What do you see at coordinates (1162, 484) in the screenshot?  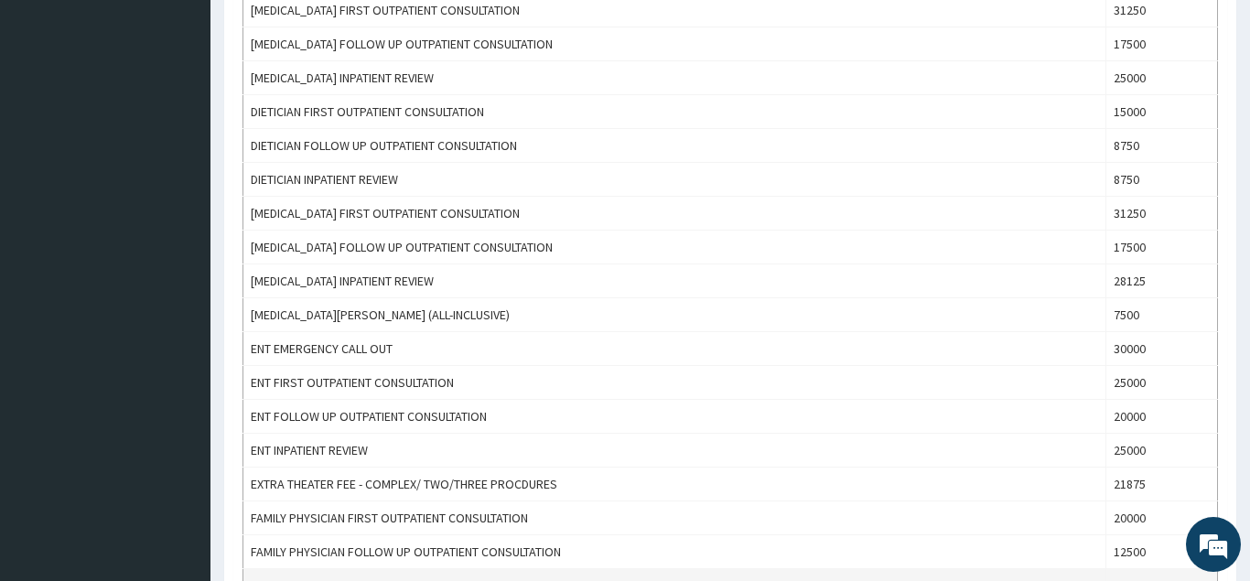 I see `td: 21875` at bounding box center [1162, 484].